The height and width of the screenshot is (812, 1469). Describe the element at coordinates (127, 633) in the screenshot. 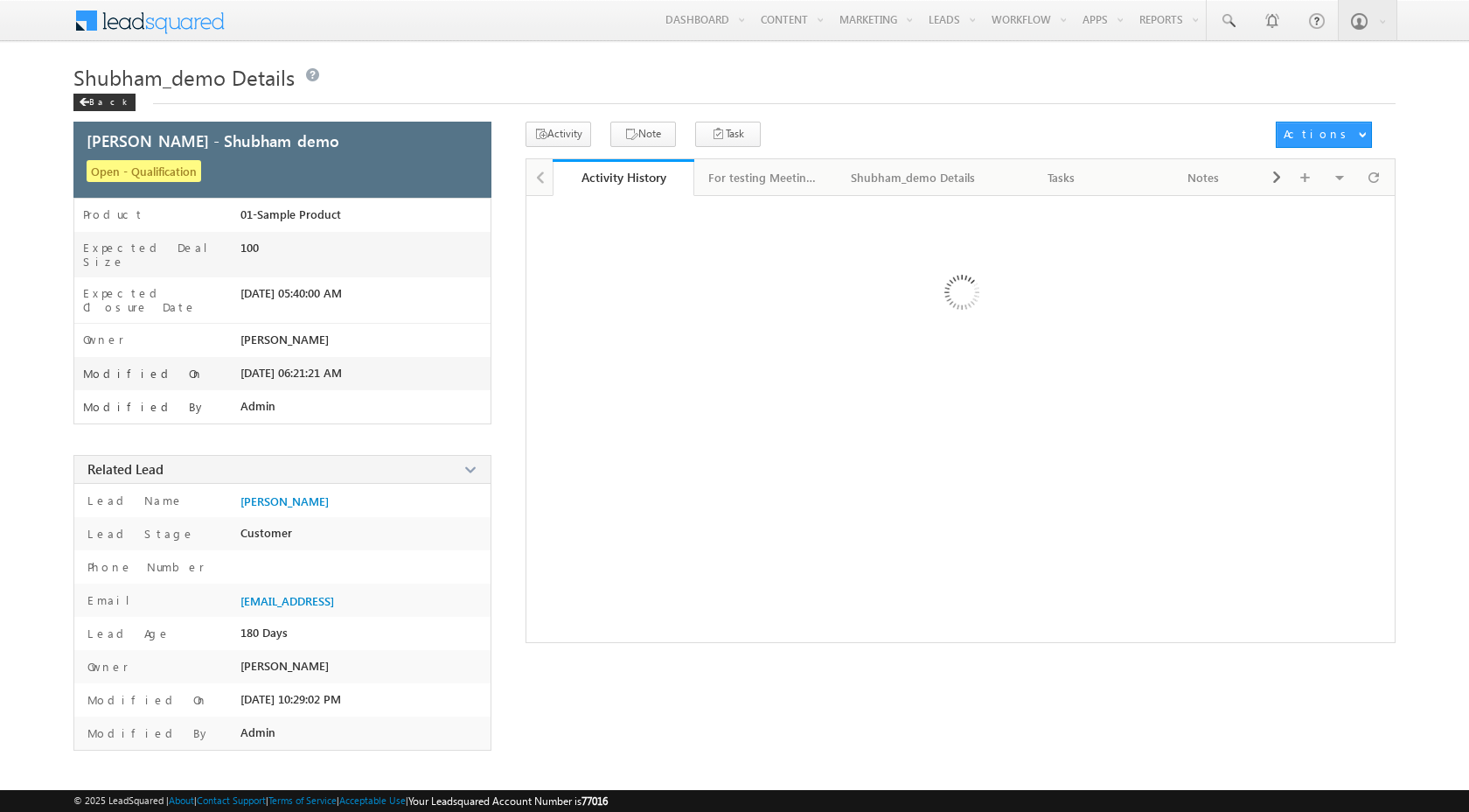

I see `label: Lead Age` at that location.